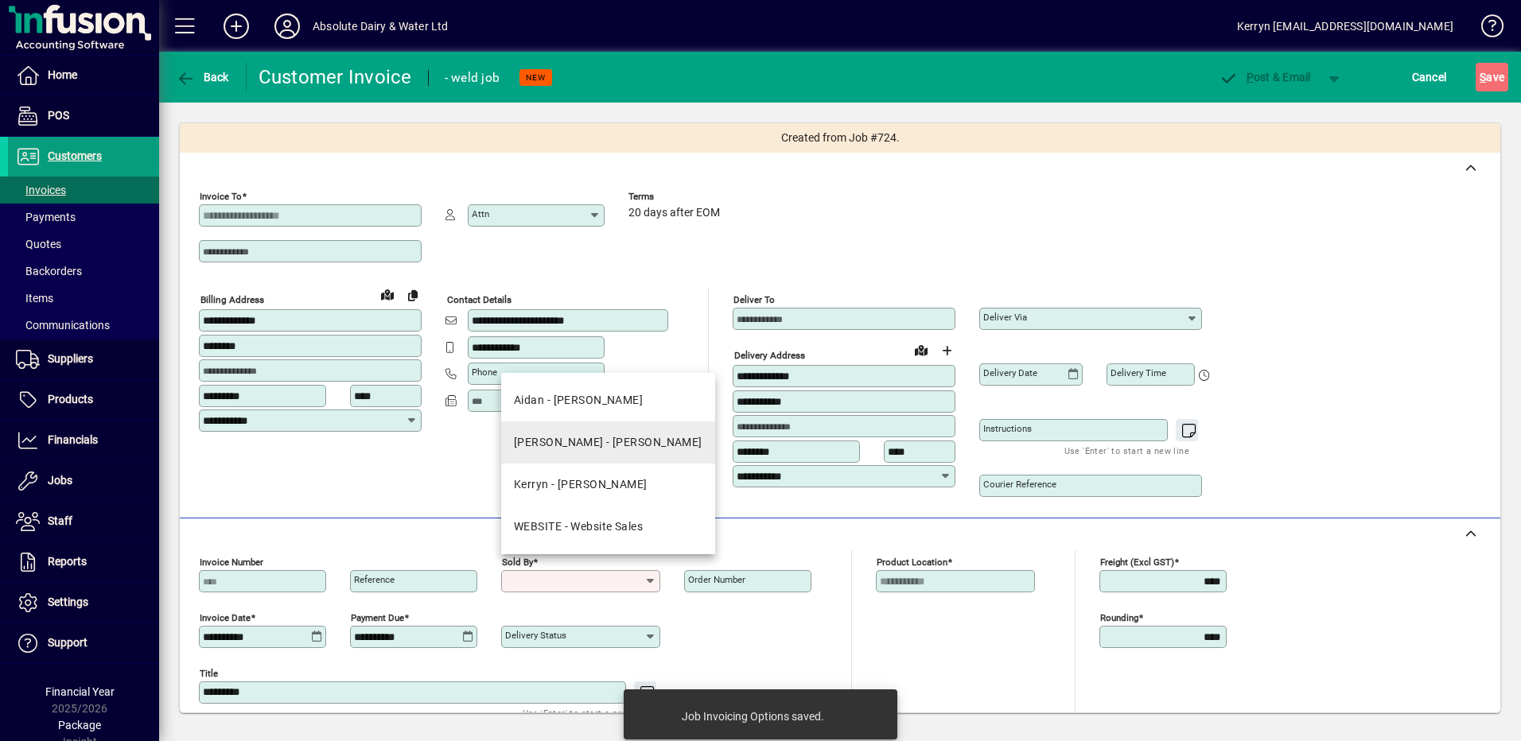  I want to click on span: S, so click(1483, 77).